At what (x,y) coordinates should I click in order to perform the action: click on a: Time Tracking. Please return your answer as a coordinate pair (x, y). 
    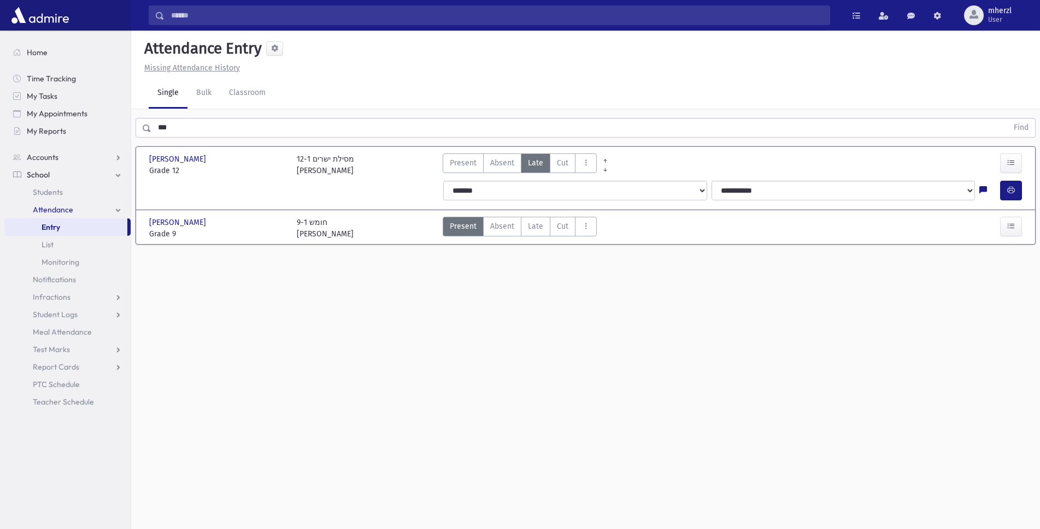
    Looking at the image, I should click on (67, 79).